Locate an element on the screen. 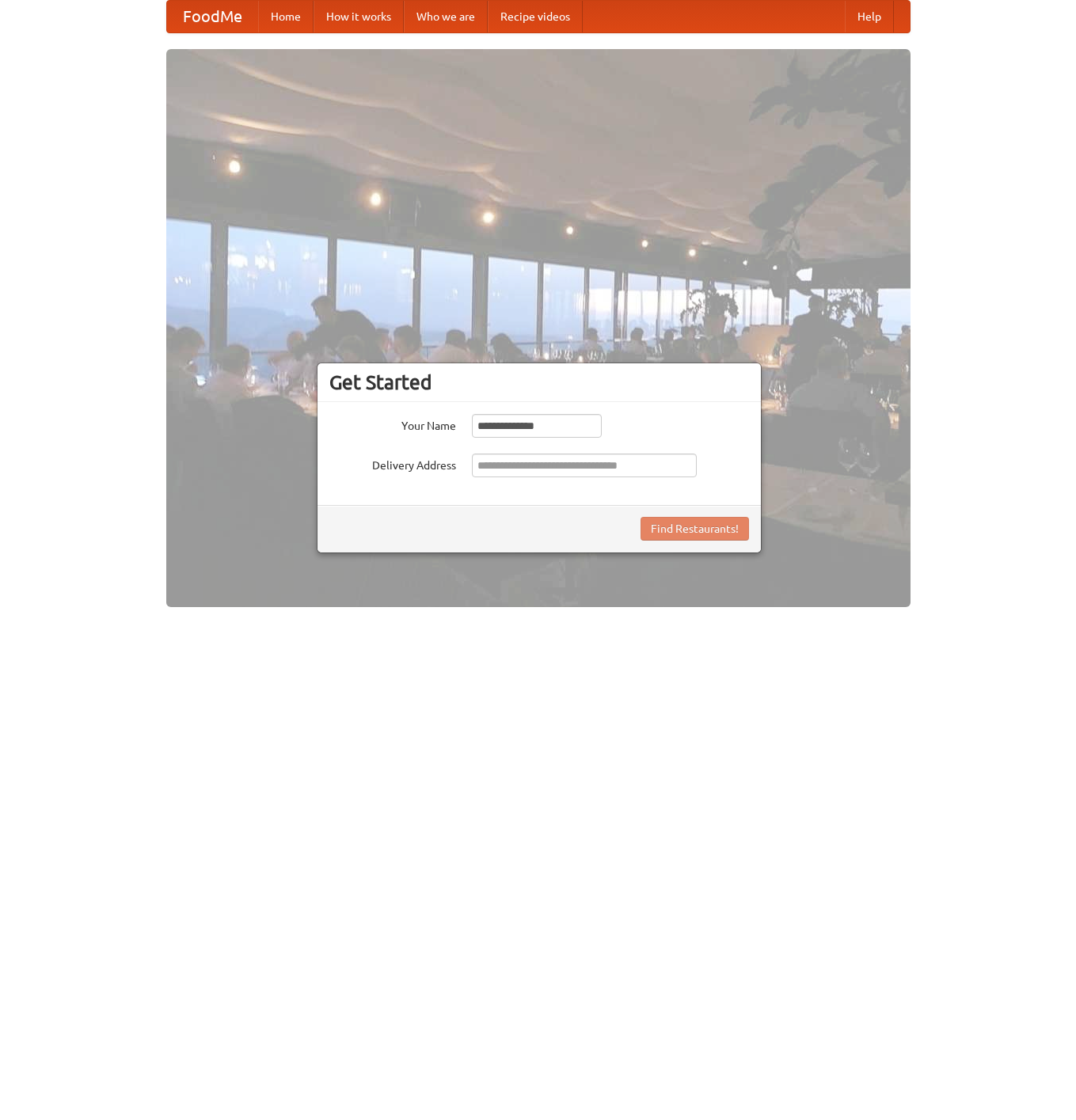 The height and width of the screenshot is (1120, 1076). h3: Get Started is located at coordinates (539, 383).